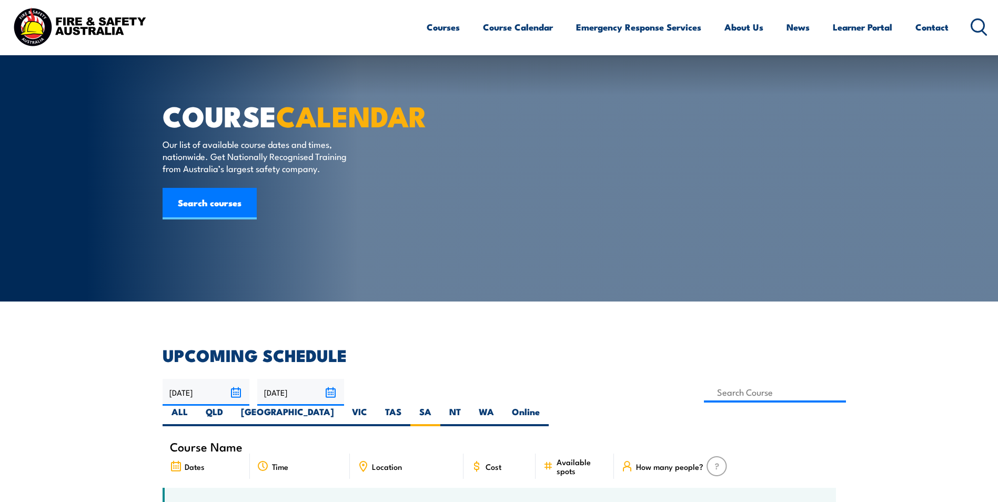 This screenshot has height=502, width=998. I want to click on span: Location, so click(387, 466).